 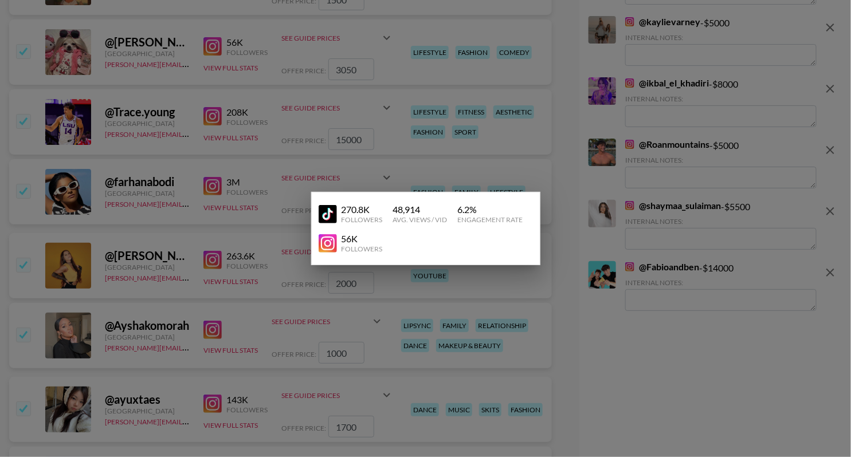 I want to click on div: 56K, so click(x=362, y=239).